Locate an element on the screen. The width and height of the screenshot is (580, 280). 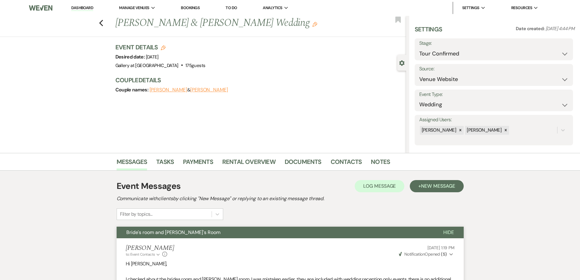
a: Payments is located at coordinates (198, 163).